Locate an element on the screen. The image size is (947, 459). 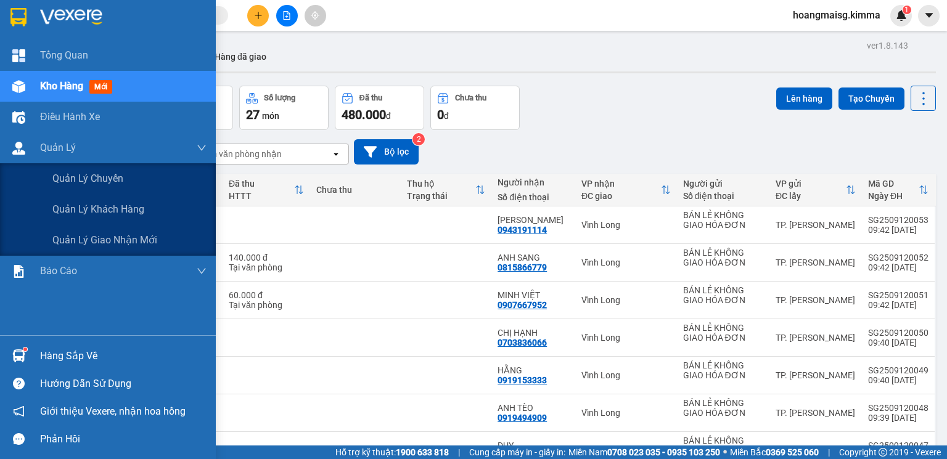
button: plus is located at coordinates (258, 15).